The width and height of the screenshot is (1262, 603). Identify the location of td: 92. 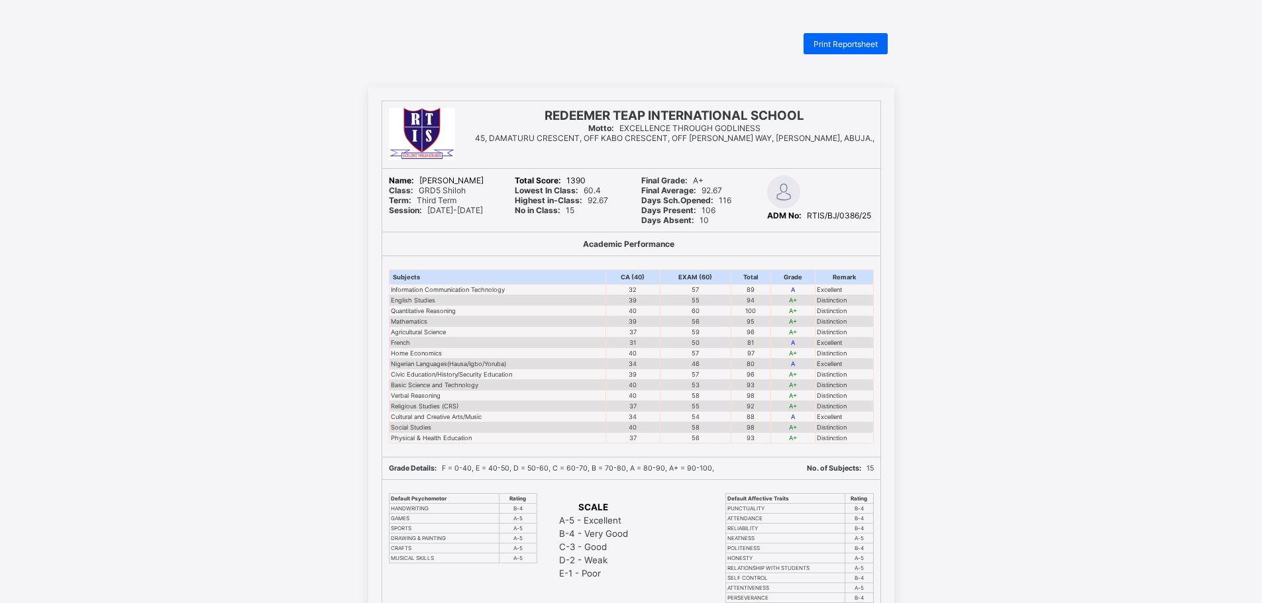
(750, 406).